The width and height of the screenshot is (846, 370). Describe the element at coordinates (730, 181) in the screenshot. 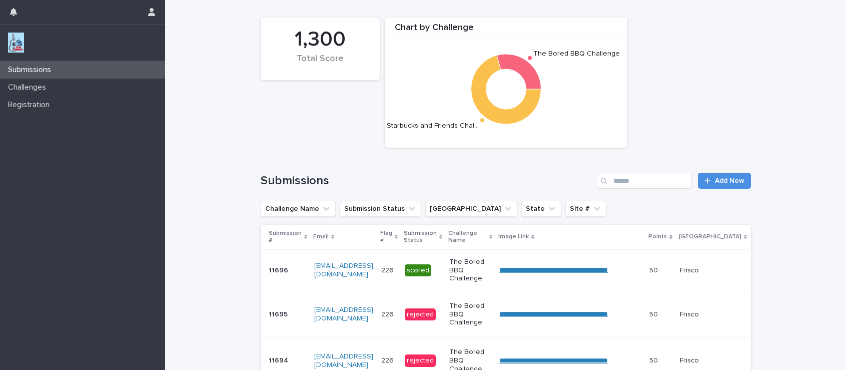

I see `span: Add New` at that location.